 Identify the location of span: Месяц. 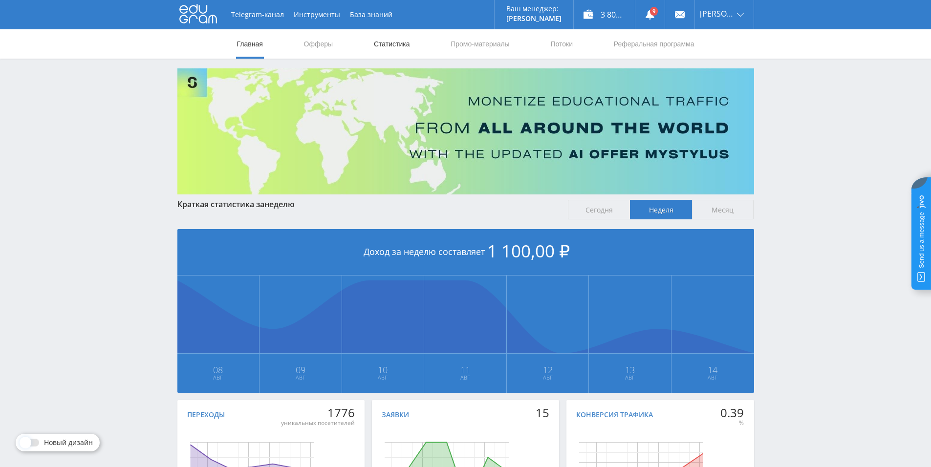
(723, 210).